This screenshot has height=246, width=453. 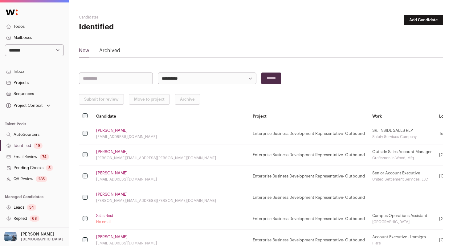 I want to click on th: Work, so click(x=402, y=116).